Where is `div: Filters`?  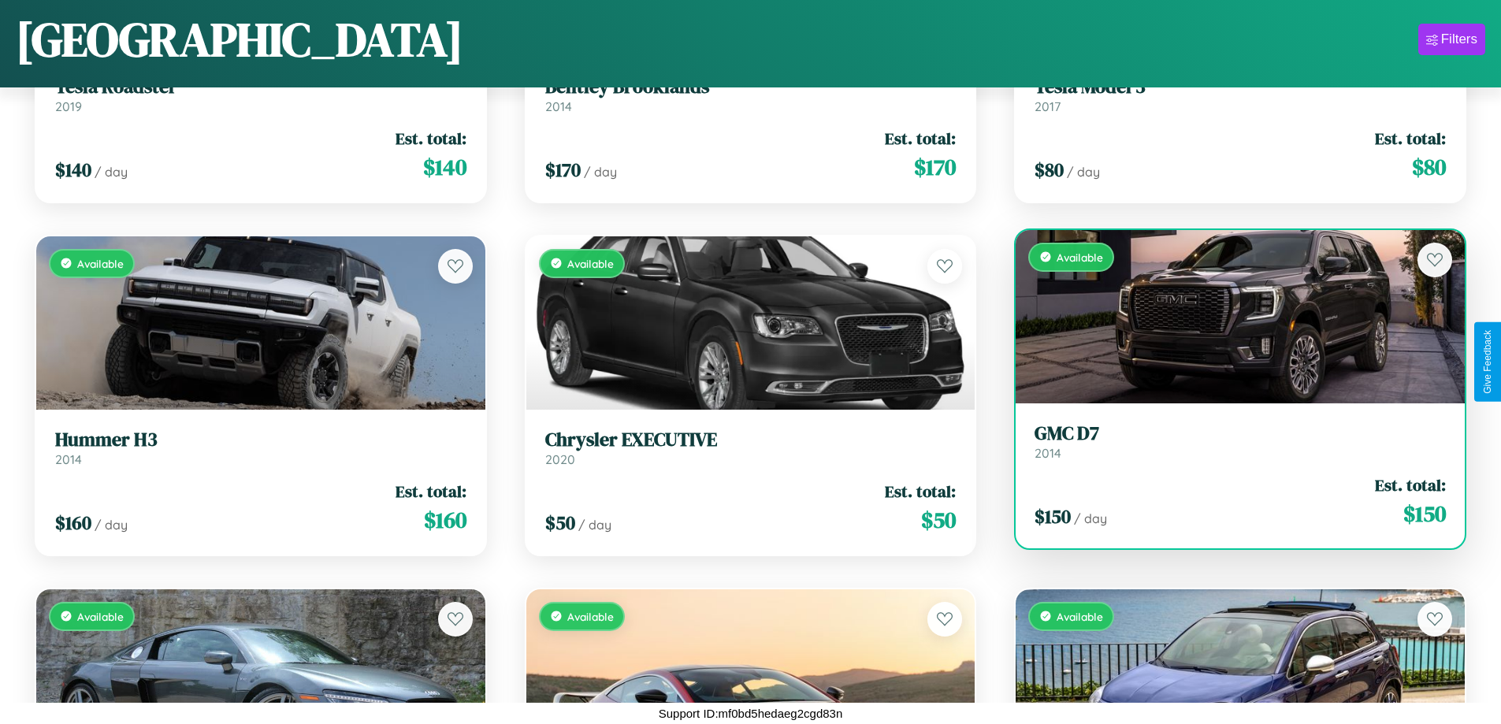
div: Filters is located at coordinates (1459, 39).